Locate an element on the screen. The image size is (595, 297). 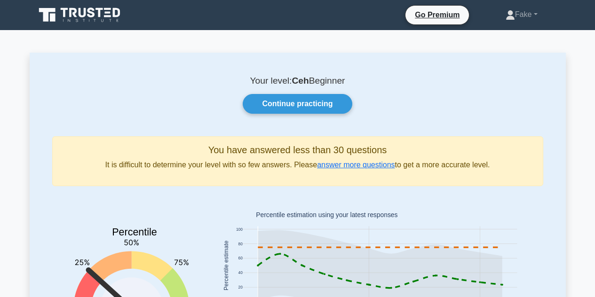
a: Fake is located at coordinates (522, 15).